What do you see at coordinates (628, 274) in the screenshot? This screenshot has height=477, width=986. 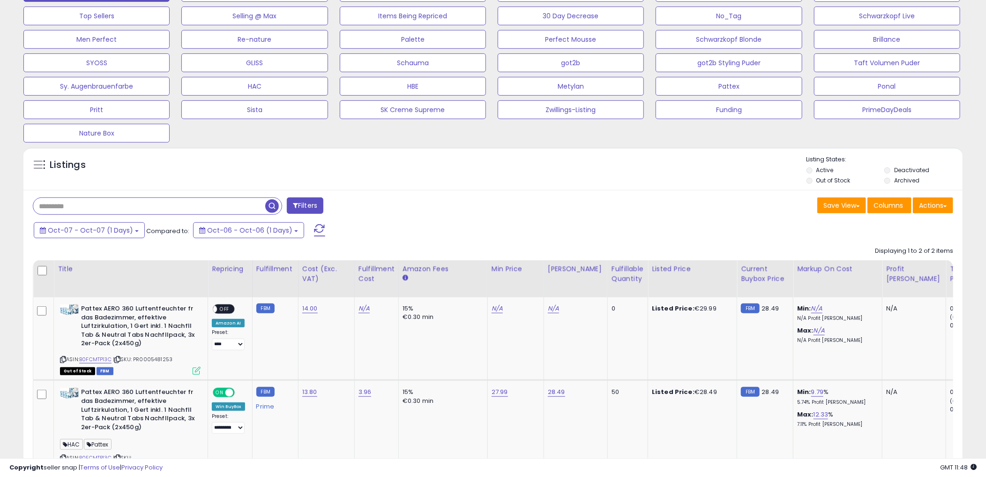 I see `div: Fulfillable Quantity` at bounding box center [628, 274].